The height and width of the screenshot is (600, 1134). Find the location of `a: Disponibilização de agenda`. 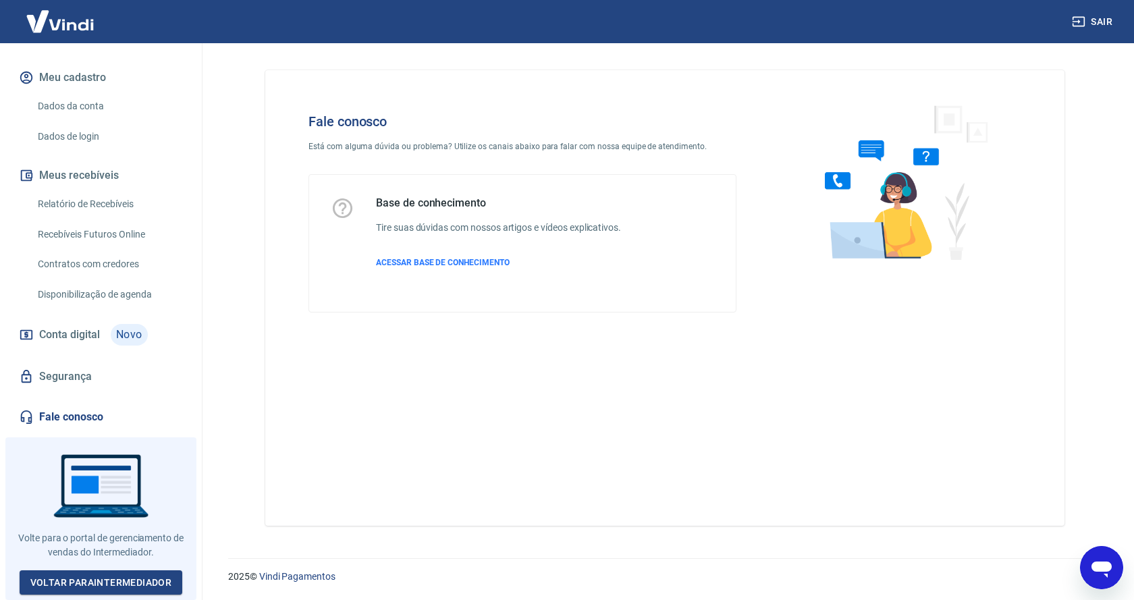

a: Disponibilização de agenda is located at coordinates (109, 294).